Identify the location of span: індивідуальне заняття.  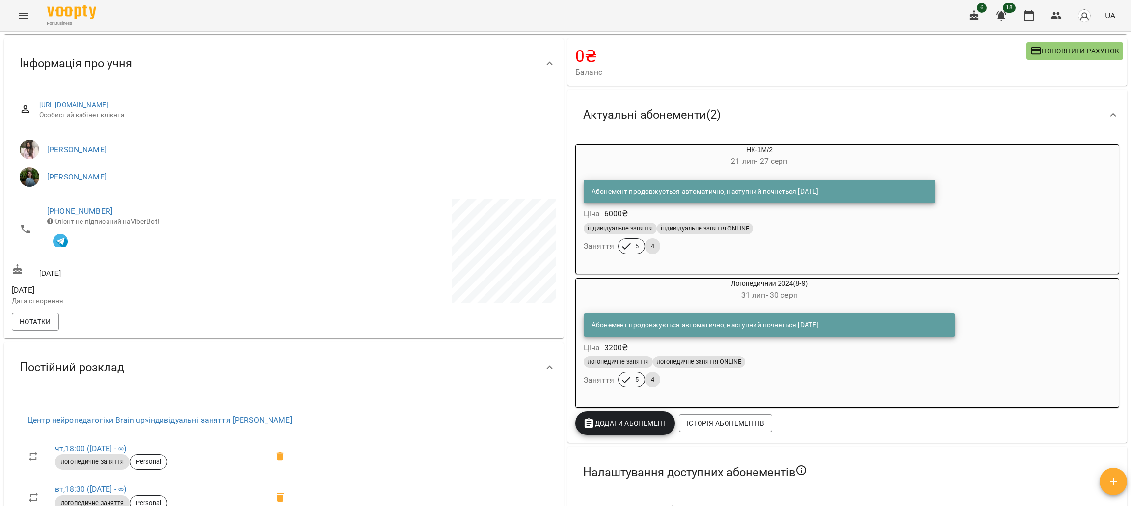
(620, 229).